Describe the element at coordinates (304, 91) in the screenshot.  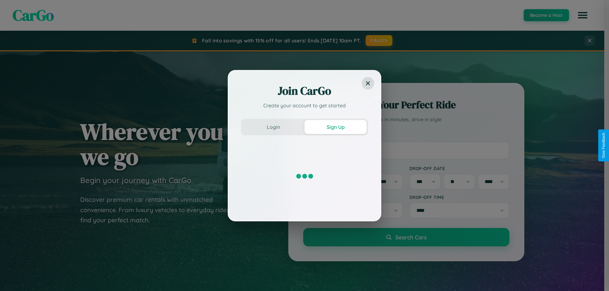
I see `h2: Join CarGo` at that location.